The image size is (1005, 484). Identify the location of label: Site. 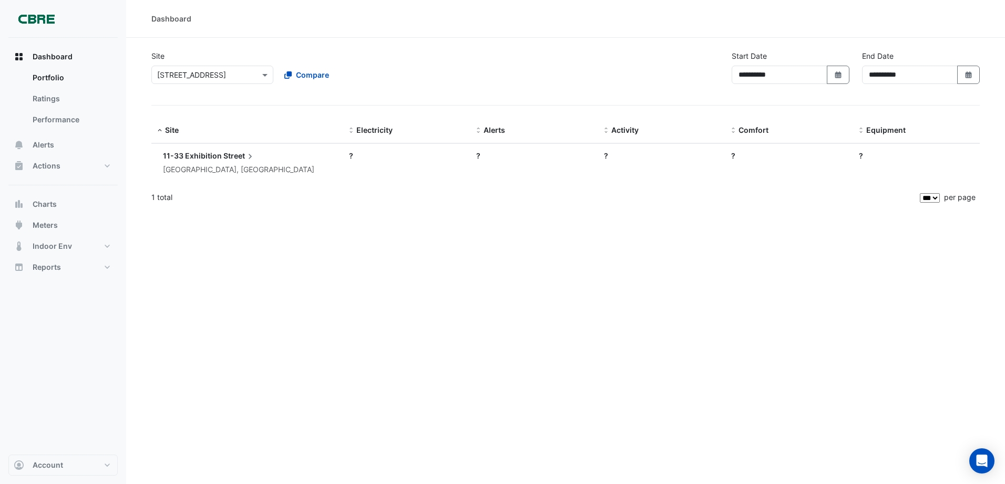
(158, 56).